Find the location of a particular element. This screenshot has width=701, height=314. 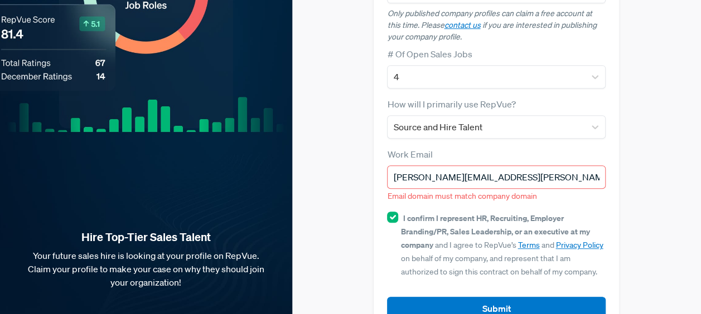

span: and I agree to RepVue’s and on behalf of my company, and represent that I am authorized to sign t... is located at coordinates (501, 245).